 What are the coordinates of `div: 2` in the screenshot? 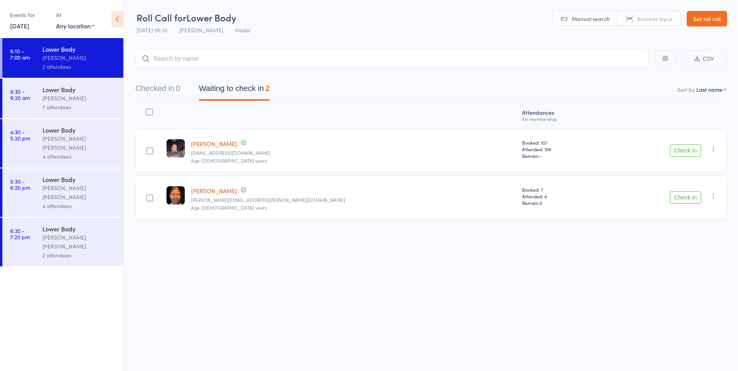 It's located at (267, 88).